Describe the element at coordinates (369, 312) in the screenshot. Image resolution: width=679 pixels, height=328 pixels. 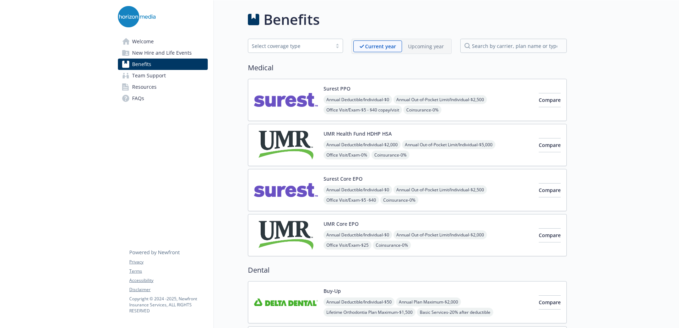
I see `span: Lifetime Orthodontia Plan Maximum - $1,500` at that location.